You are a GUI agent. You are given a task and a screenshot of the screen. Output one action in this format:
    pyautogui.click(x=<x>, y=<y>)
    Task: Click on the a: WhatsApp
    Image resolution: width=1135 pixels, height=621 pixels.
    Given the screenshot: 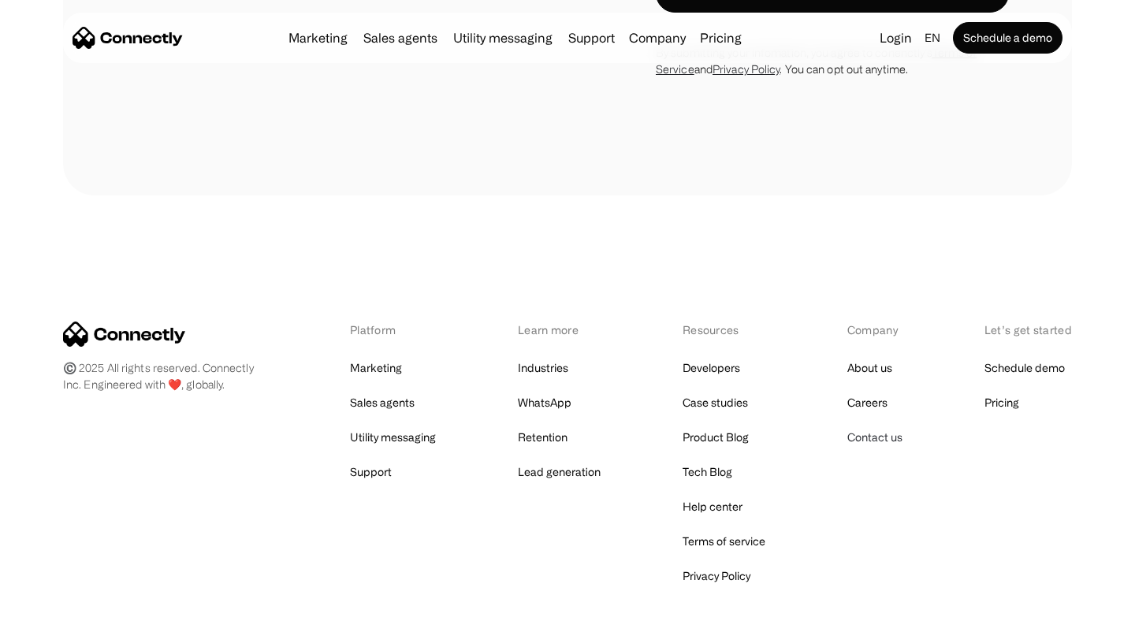 What is the action you would take?
    pyautogui.click(x=545, y=403)
    